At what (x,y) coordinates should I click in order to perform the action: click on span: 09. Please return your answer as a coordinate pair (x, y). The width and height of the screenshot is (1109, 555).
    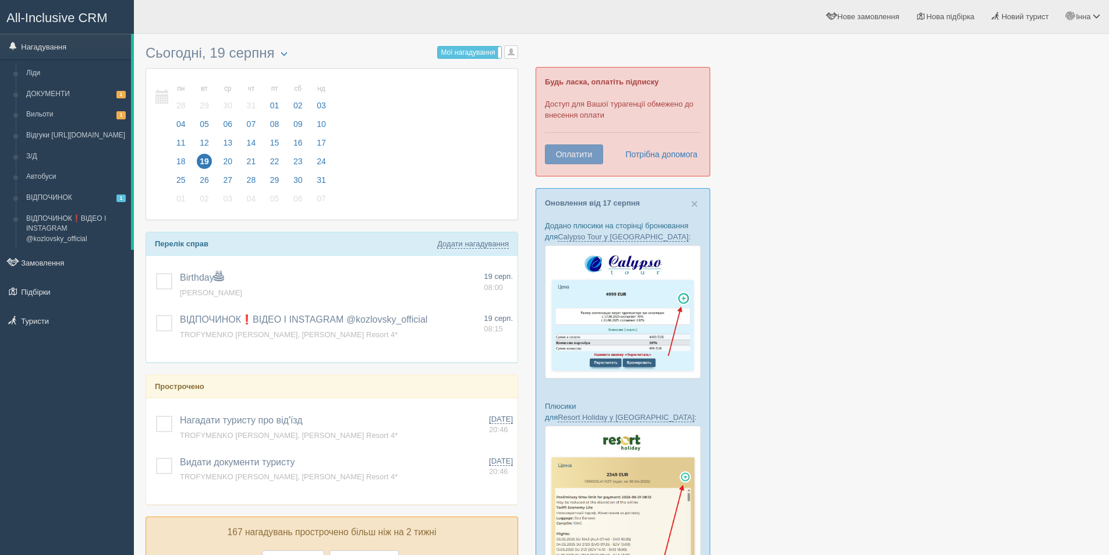
    Looking at the image, I should click on (298, 124).